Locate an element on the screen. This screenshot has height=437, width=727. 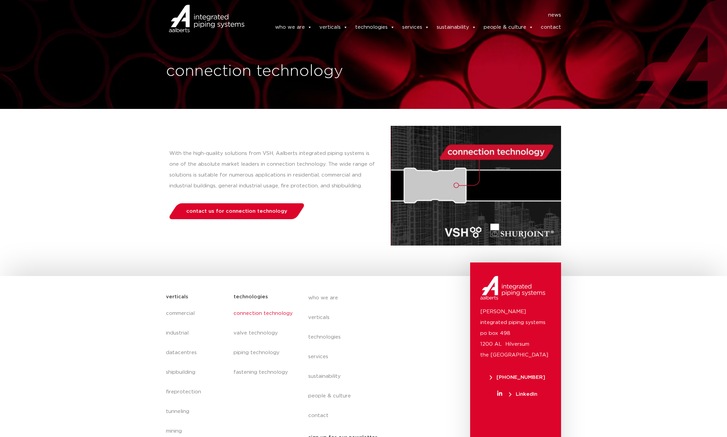
h1: connection technology is located at coordinates (263, 71).